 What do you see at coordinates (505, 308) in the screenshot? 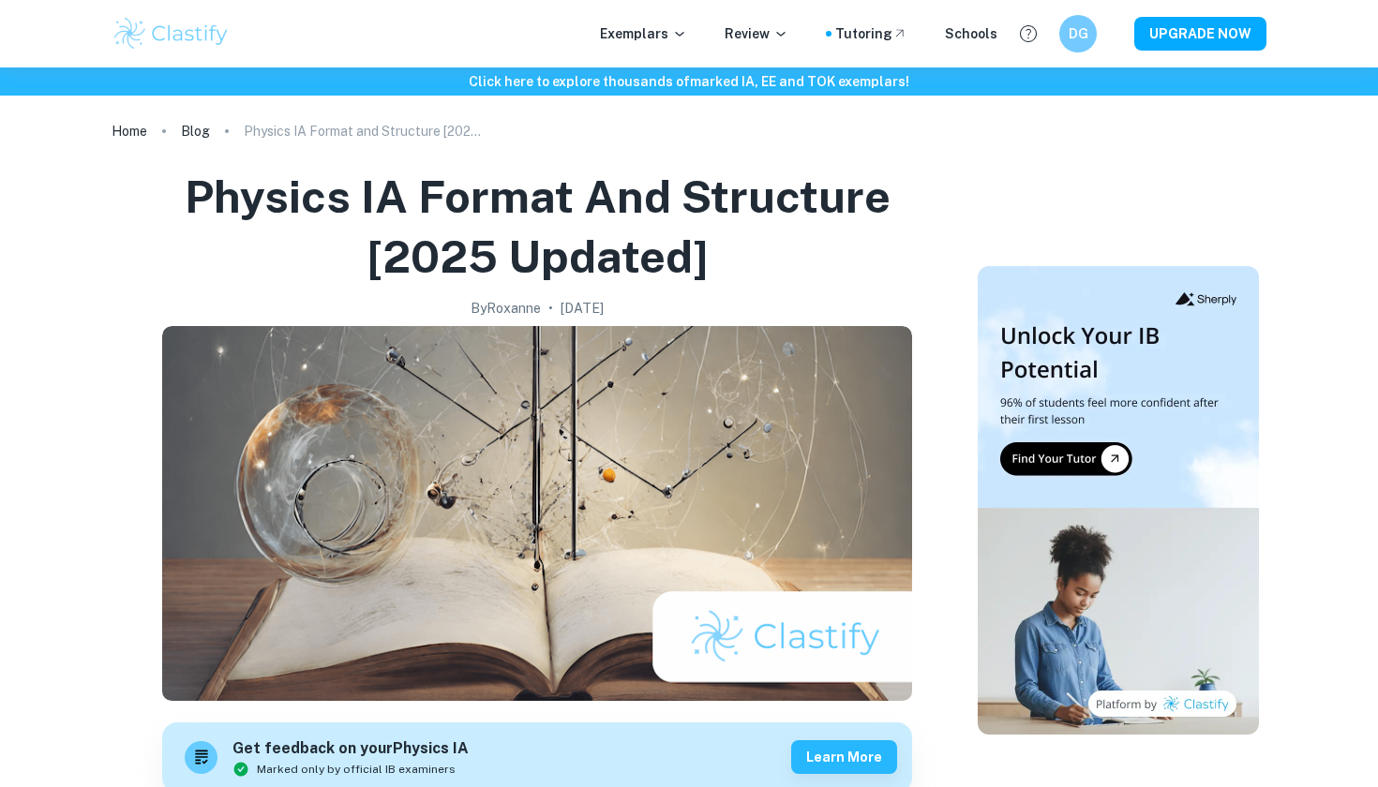
I see `h2: By Roxanne` at bounding box center [505, 308].